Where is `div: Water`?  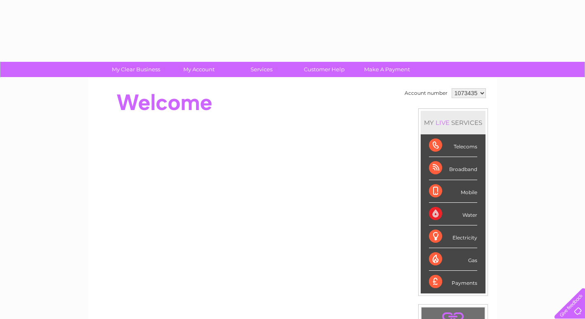 div: Water is located at coordinates (453, 214).